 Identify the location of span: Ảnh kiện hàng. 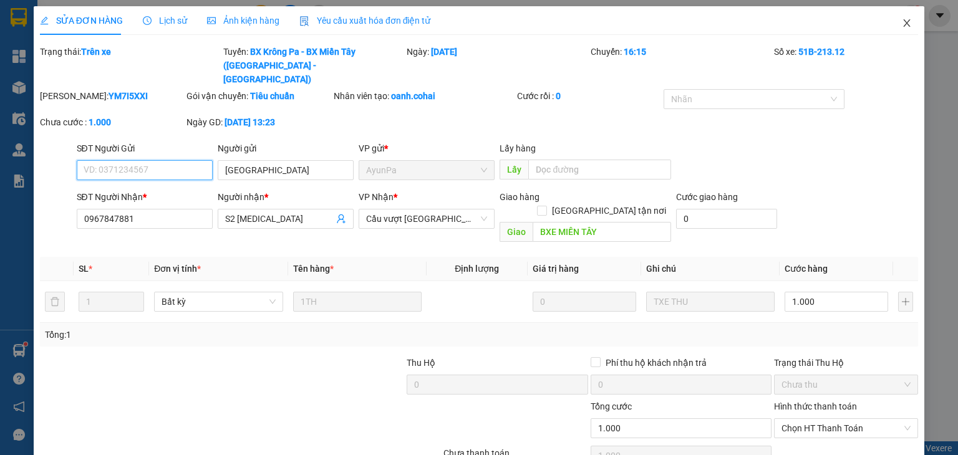
(243, 21).